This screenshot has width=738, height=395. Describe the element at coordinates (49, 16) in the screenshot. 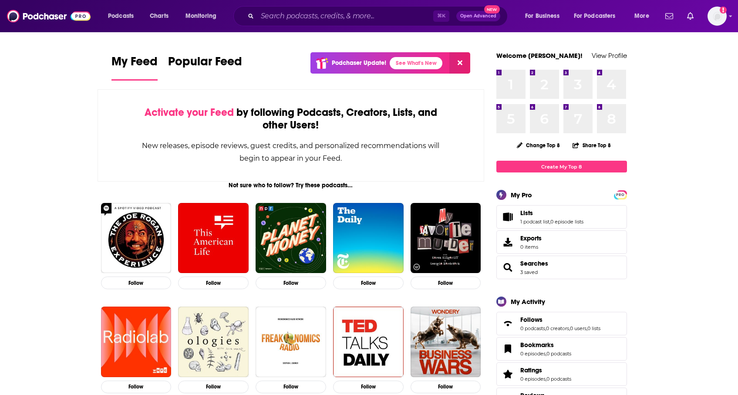

I see `img: Podchaser - Follow, Share and Rate Podcasts` at that location.